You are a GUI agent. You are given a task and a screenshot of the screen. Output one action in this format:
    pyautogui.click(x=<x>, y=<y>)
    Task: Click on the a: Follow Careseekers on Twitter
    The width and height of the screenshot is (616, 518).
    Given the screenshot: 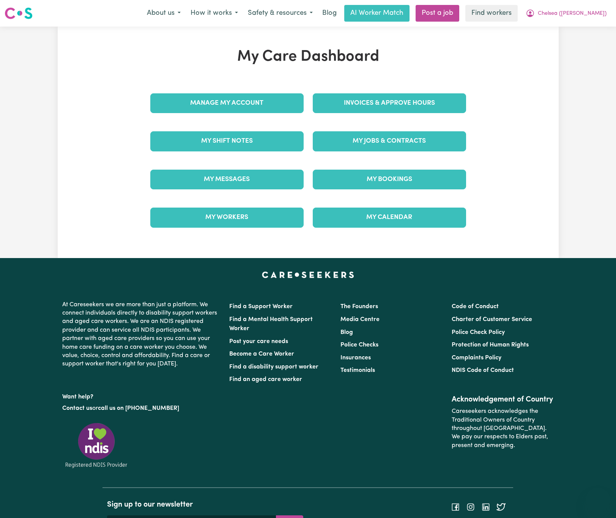 What is the action you would take?
    pyautogui.click(x=501, y=507)
    